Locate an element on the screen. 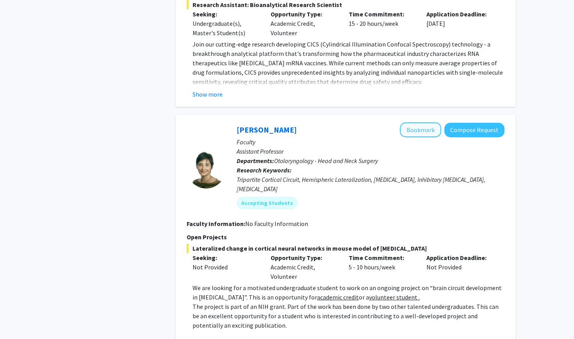 The image size is (574, 339). p: The project is part of an NIH grant. Part of the work has been done by two other talented undergr... is located at coordinates (349, 316).